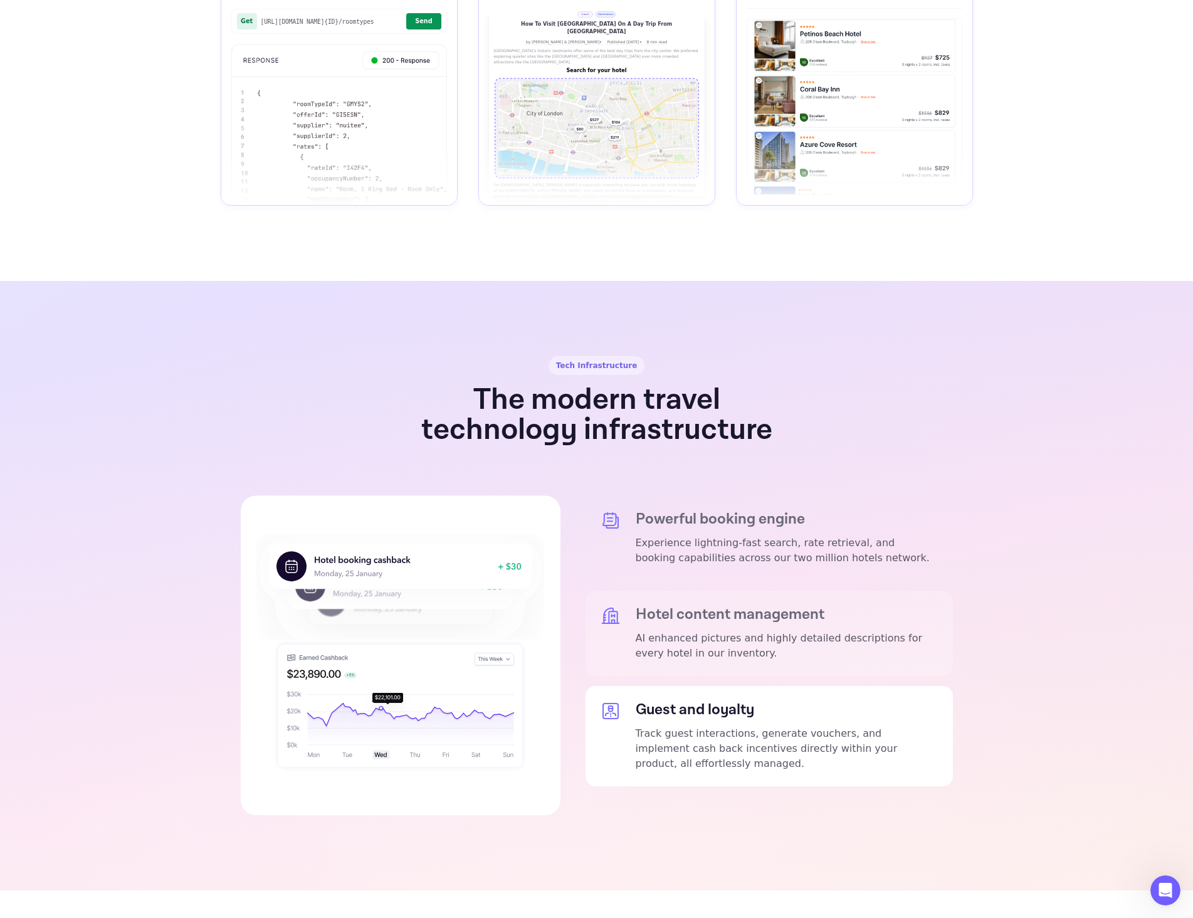 The height and width of the screenshot is (918, 1193). I want to click on h5: Guest and loyalty, so click(787, 710).